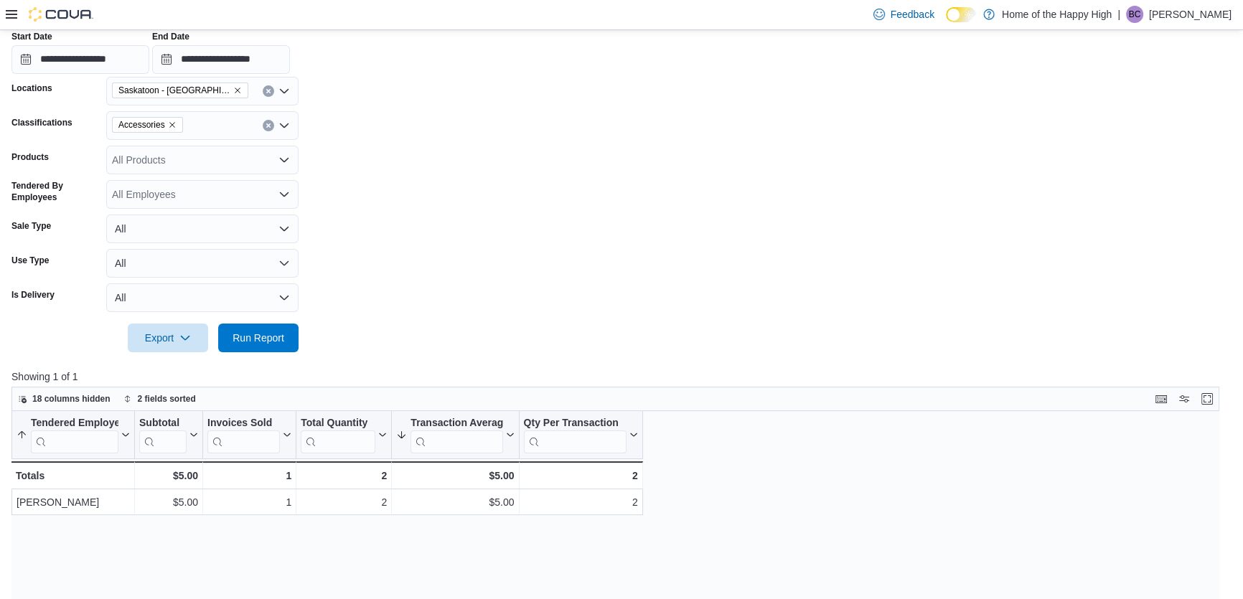 The width and height of the screenshot is (1243, 599). What do you see at coordinates (1161, 399) in the screenshot?
I see `button: Keyboard shortcuts` at bounding box center [1161, 399].